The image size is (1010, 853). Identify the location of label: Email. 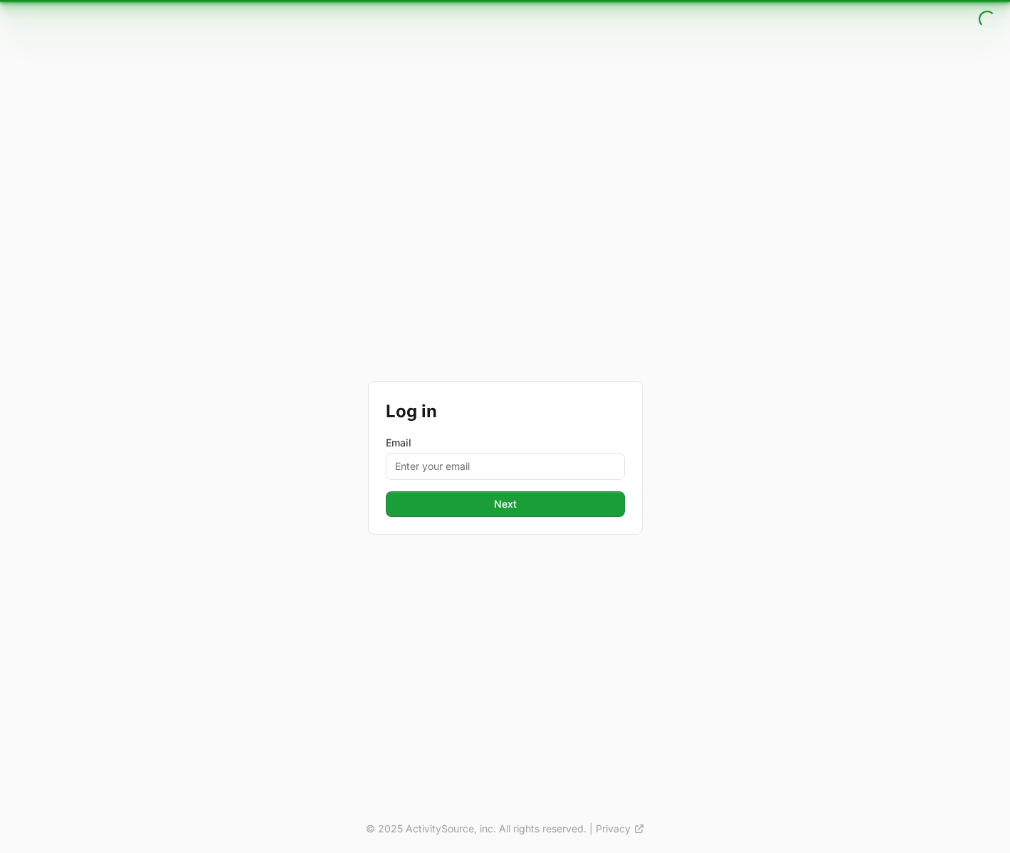
(506, 443).